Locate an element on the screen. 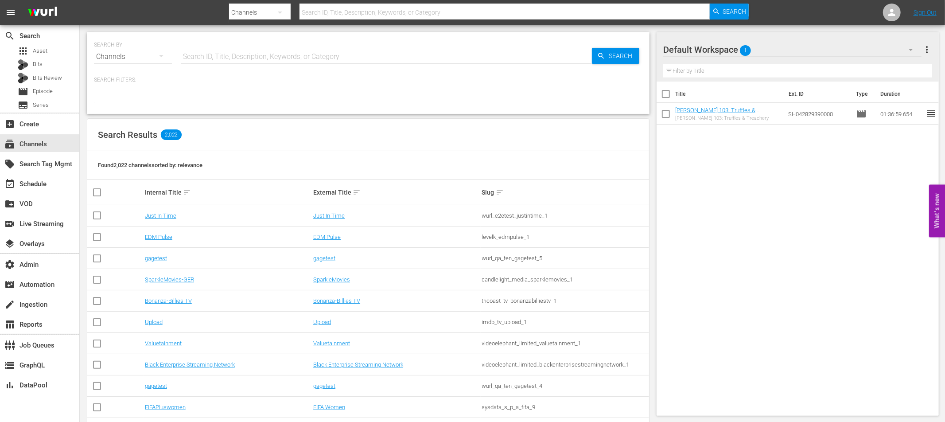 The height and width of the screenshot is (422, 945). span: Job Queues is located at coordinates (10, 345).